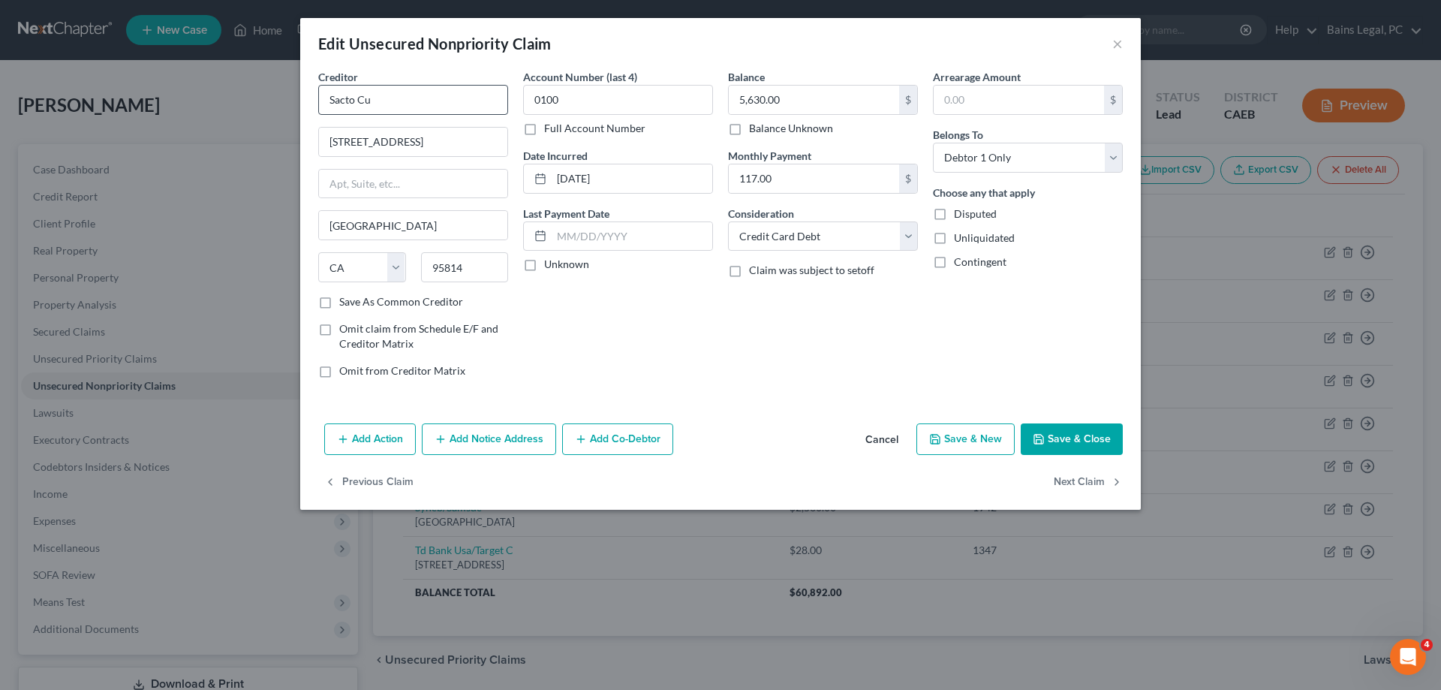 Image resolution: width=1441 pixels, height=690 pixels. I want to click on button: Save & Close, so click(1072, 439).